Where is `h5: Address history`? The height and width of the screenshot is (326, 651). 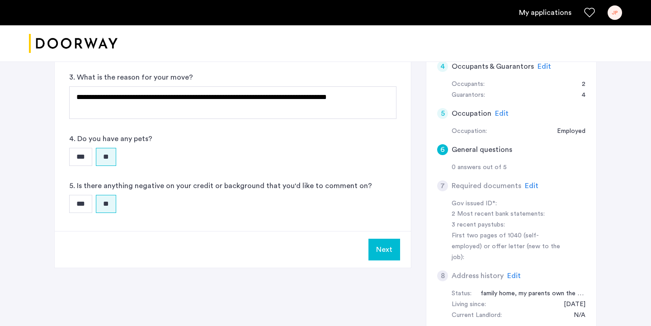 h5: Address history is located at coordinates (477, 276).